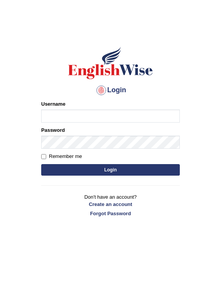  What do you see at coordinates (110, 170) in the screenshot?
I see `button: Login` at bounding box center [110, 170].